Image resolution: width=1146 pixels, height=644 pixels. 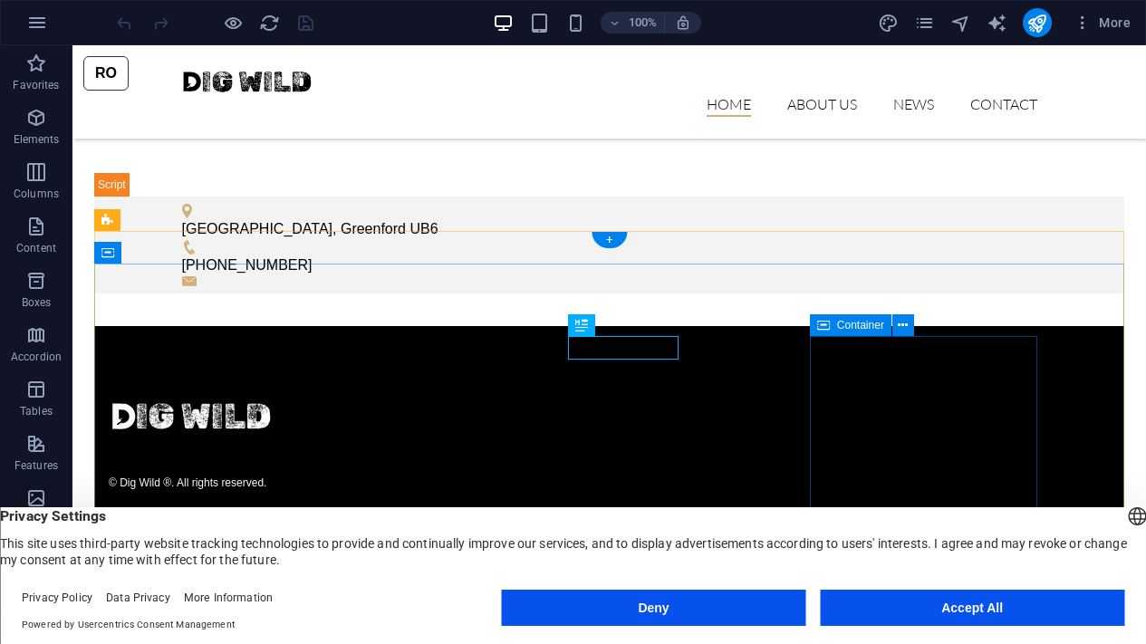 I want to click on p: Features, so click(x=36, y=466).